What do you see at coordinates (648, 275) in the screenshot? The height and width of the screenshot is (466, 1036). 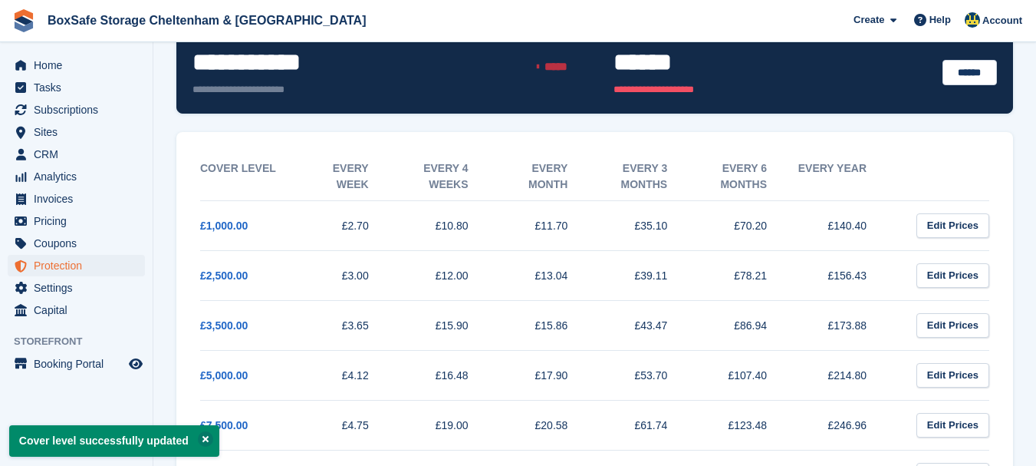 I see `td: £39.11` at bounding box center [648, 275].